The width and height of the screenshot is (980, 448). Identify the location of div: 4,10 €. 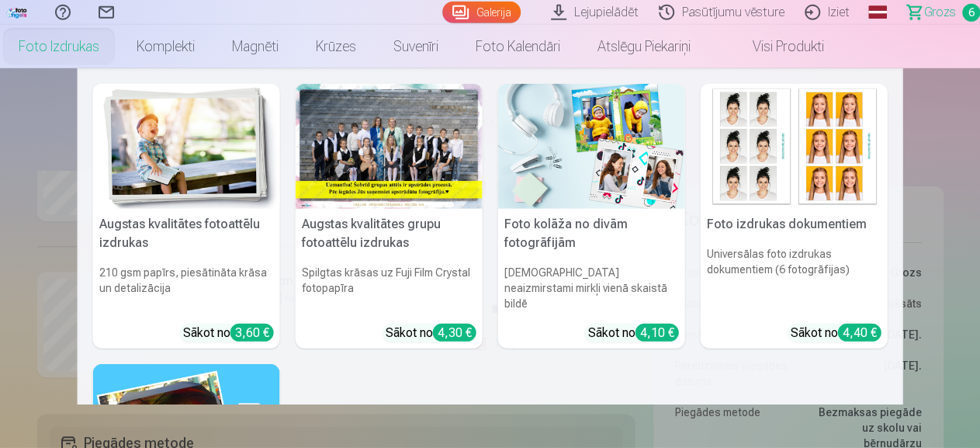
(657, 332).